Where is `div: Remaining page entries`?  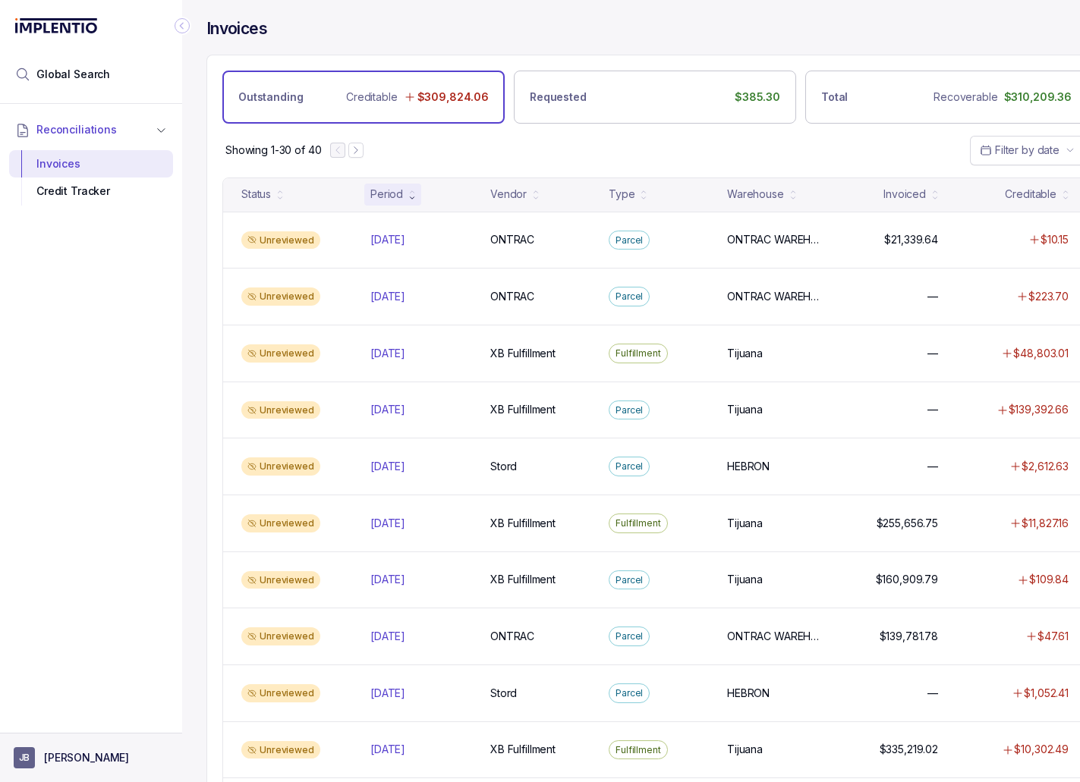 div: Remaining page entries is located at coordinates (273, 150).